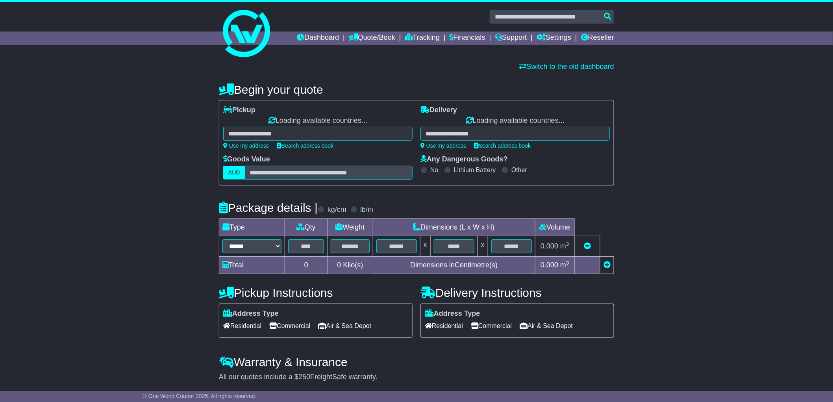 Image resolution: width=833 pixels, height=402 pixels. Describe the element at coordinates (234, 172) in the screenshot. I see `label: AUD` at that location.